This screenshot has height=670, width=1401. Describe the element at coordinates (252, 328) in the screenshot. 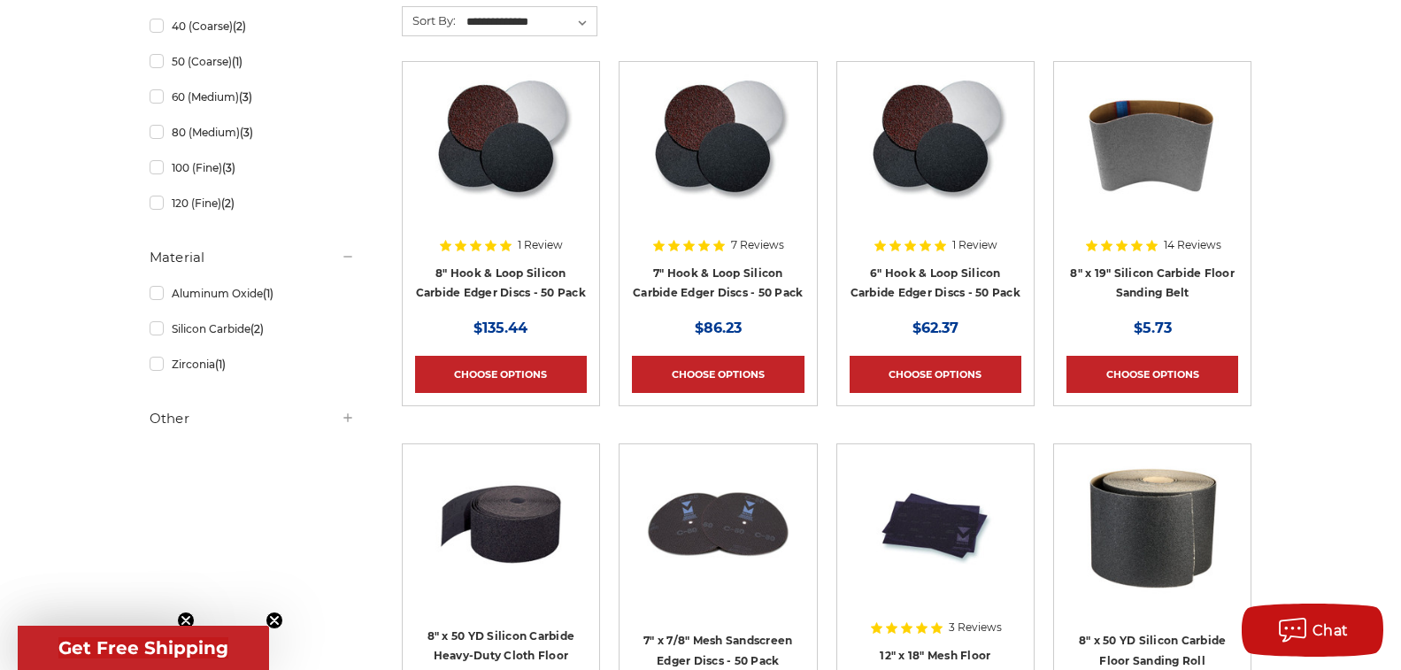

I see `a: Silicon Carbide` at that location.